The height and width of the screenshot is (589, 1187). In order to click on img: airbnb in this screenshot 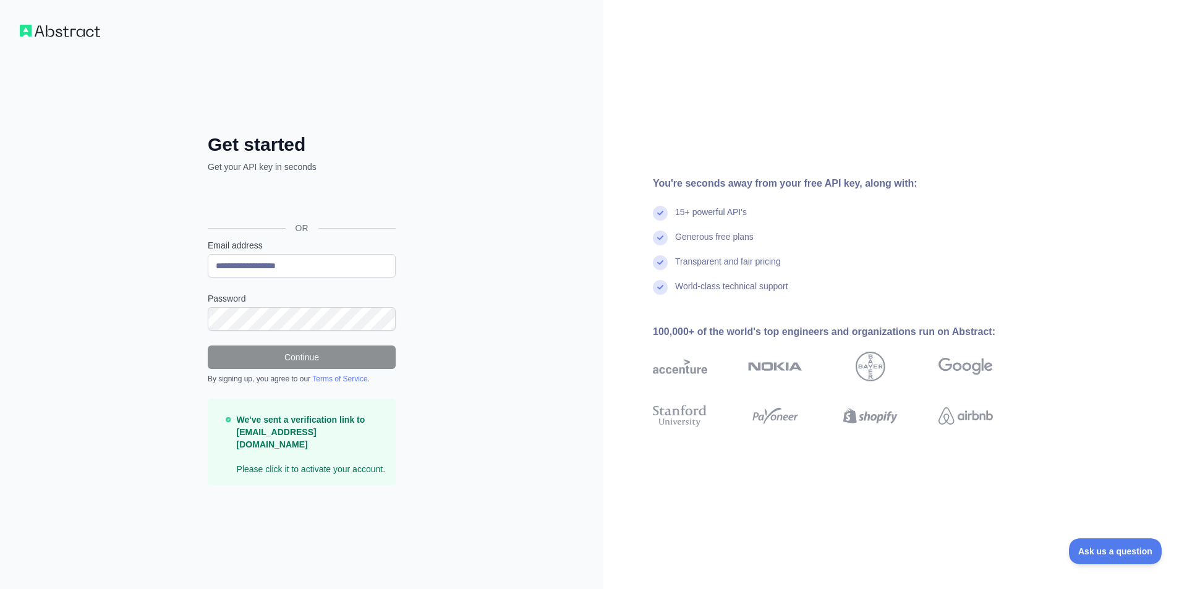, I will do `click(966, 416)`.